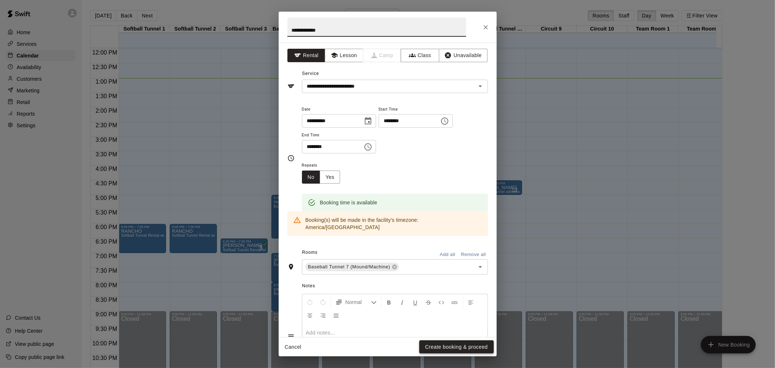 Image resolution: width=775 pixels, height=368 pixels. Describe the element at coordinates (339, 109) in the screenshot. I see `span: Date` at that location.